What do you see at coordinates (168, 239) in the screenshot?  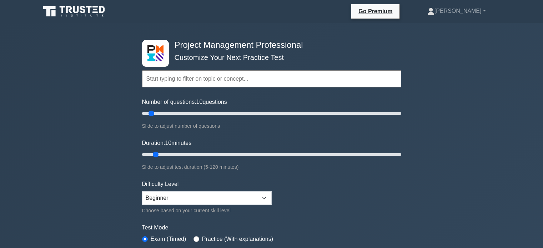 I see `label: Exam (Timed)` at bounding box center [168, 239].